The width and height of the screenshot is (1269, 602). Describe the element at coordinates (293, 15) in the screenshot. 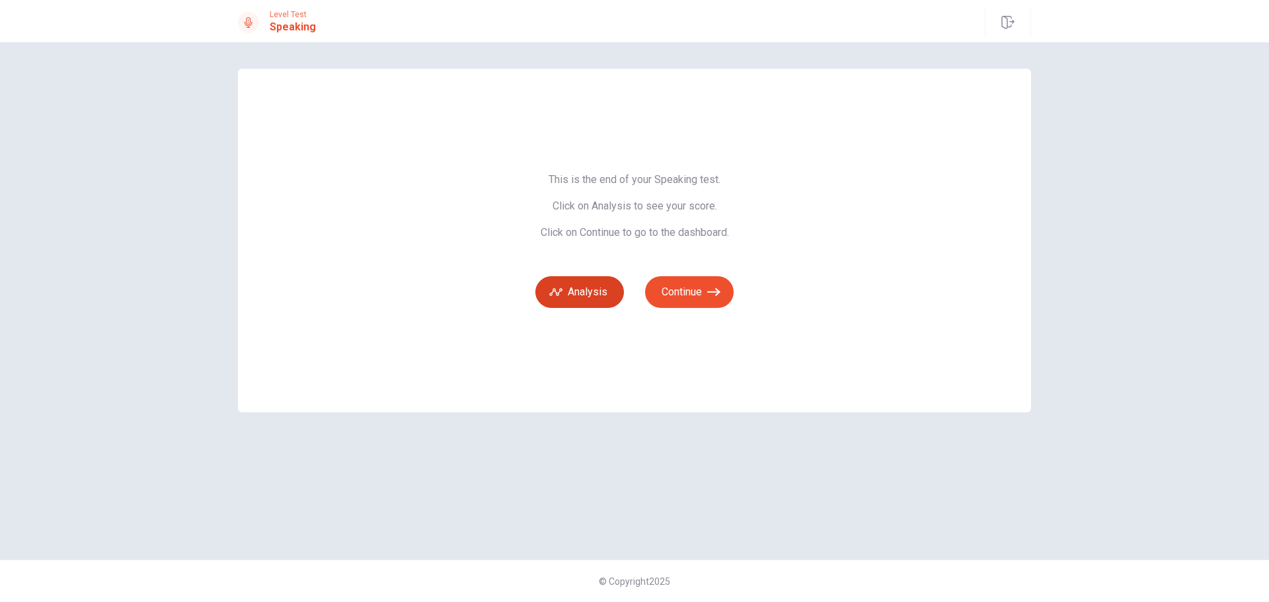

I see `span: Level Test` at that location.